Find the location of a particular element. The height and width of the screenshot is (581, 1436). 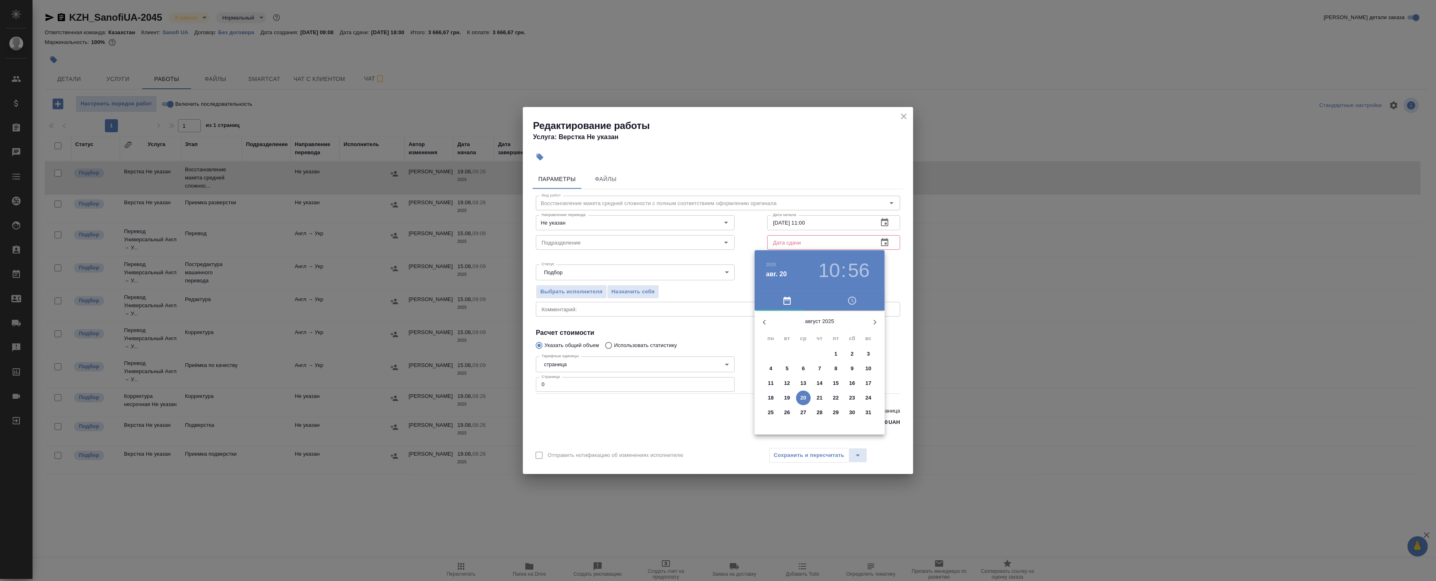

span: вт is located at coordinates (787, 338).